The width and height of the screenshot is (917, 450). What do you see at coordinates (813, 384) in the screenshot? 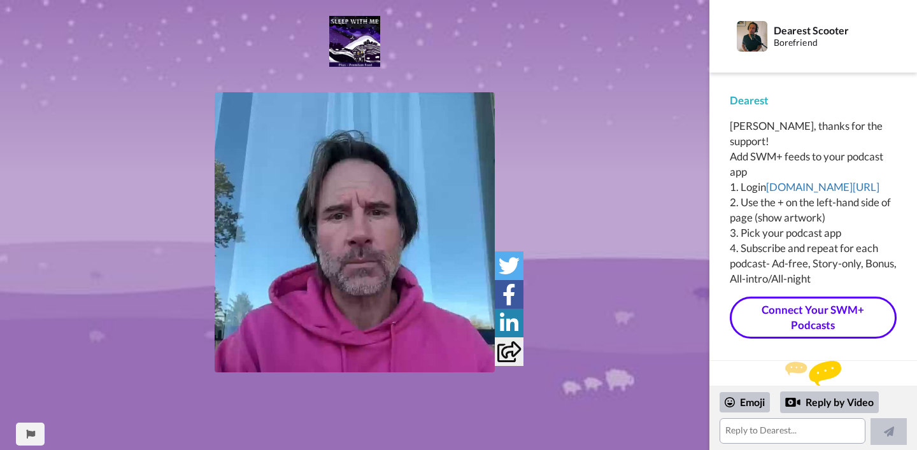
I see `div: Send Dearest a reply.` at bounding box center [813, 384].